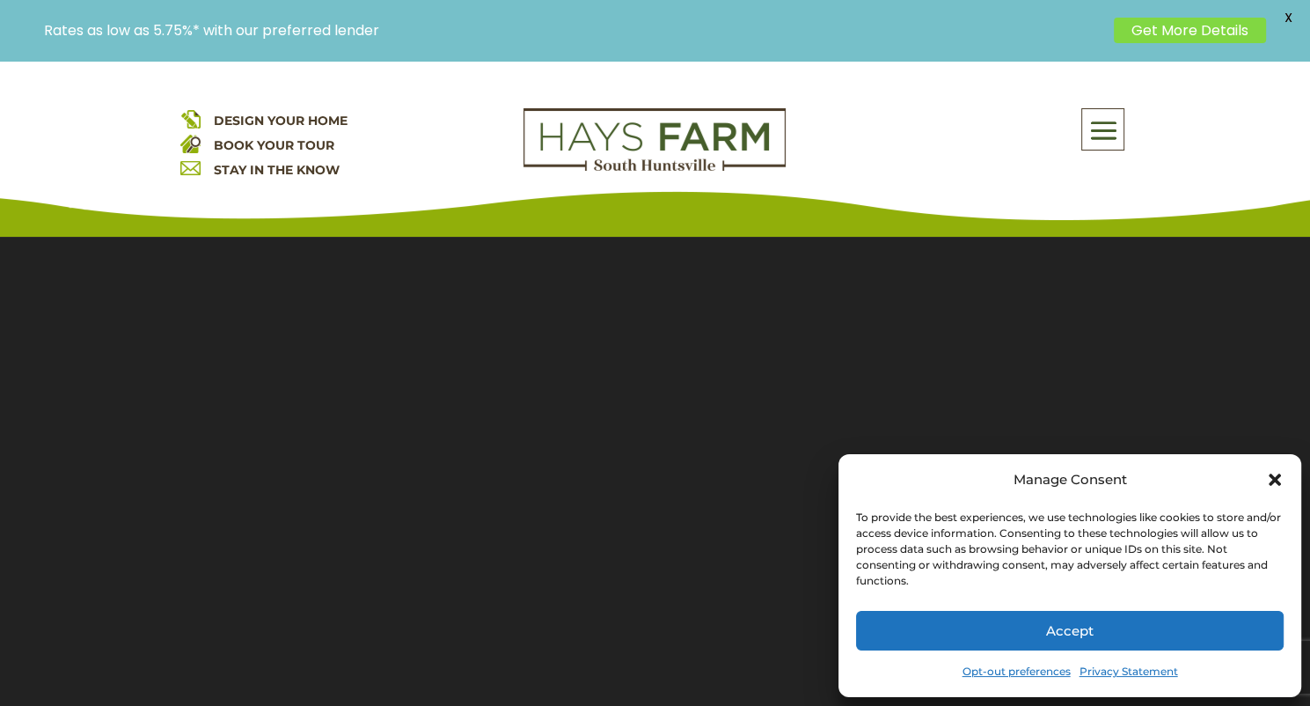 The height and width of the screenshot is (706, 1310). I want to click on span: DESIGN YOUR HOME, so click(281, 121).